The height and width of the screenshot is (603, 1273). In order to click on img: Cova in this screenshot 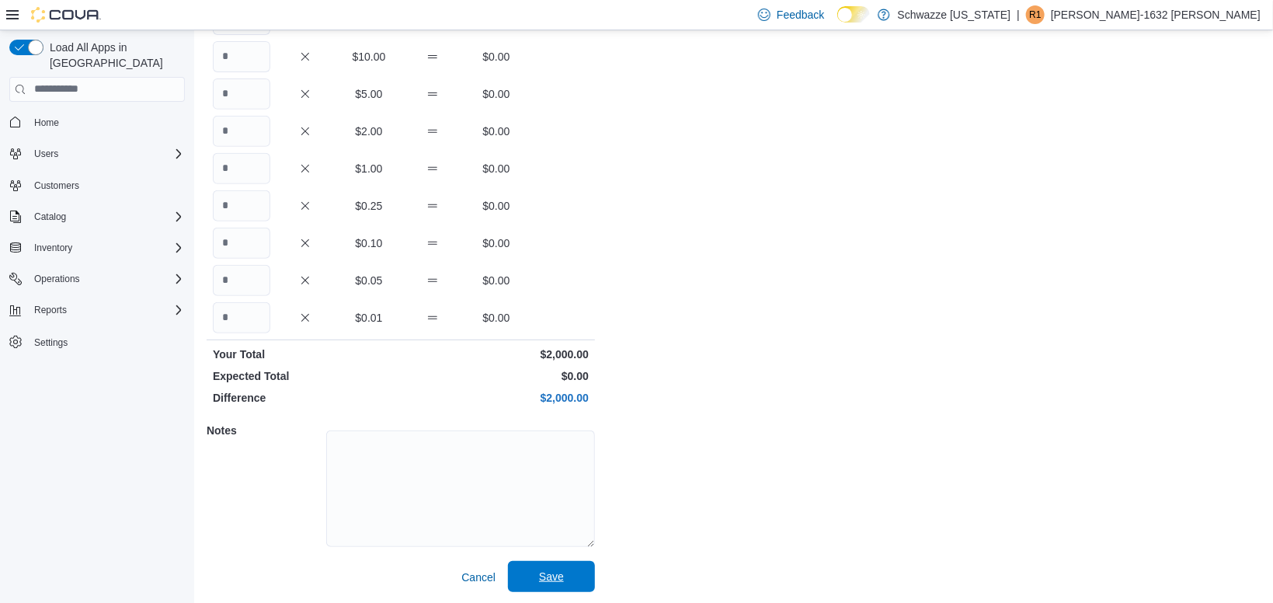, I will do `click(66, 15)`.